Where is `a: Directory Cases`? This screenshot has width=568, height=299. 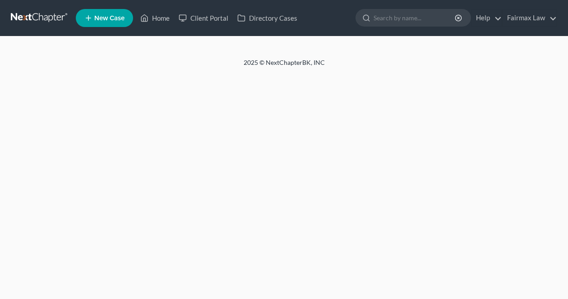
a: Directory Cases is located at coordinates (267, 18).